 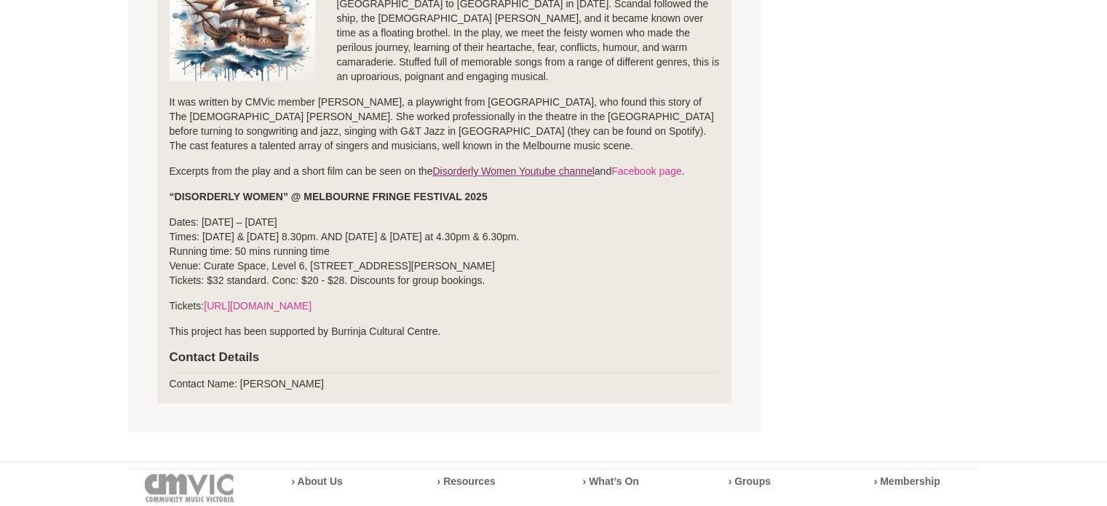 What do you see at coordinates (611, 481) in the screenshot?
I see `a: › What’s On` at bounding box center [611, 481].